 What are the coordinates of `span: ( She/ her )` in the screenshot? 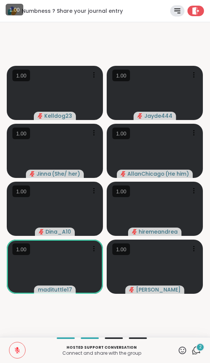 It's located at (66, 174).